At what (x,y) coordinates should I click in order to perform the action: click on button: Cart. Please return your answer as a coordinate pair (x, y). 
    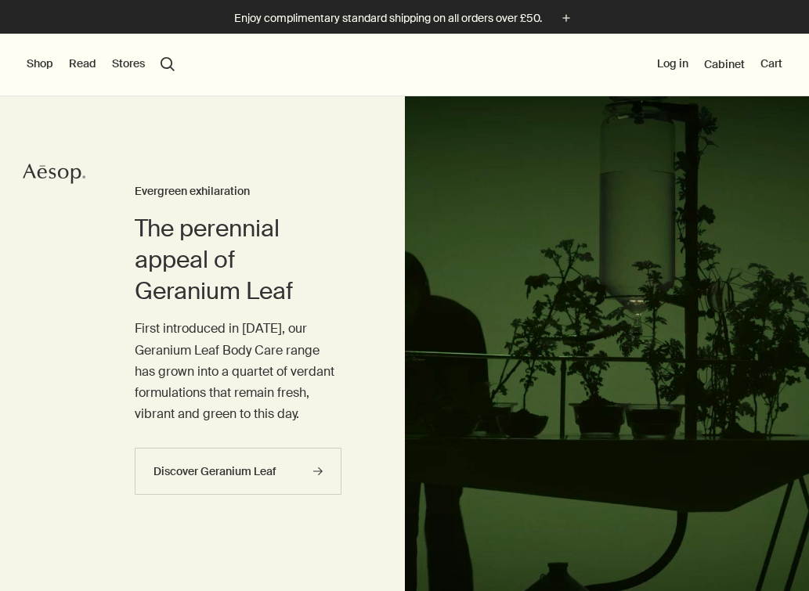
    Looking at the image, I should click on (771, 64).